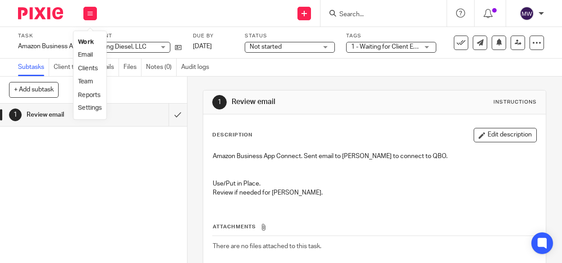 The width and height of the screenshot is (562, 263). What do you see at coordinates (374, 184) in the screenshot?
I see `p: Use/Put in Place.` at bounding box center [374, 184].